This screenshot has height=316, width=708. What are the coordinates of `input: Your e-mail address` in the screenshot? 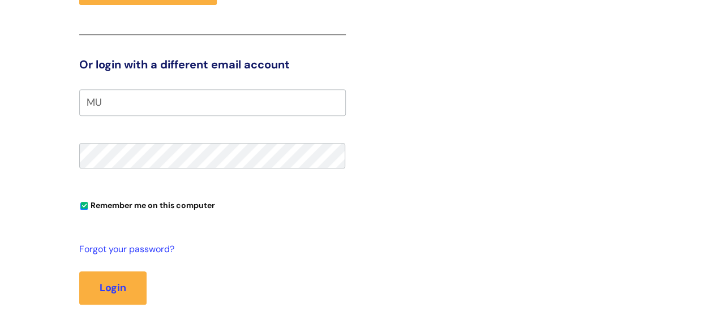 It's located at (212, 102).